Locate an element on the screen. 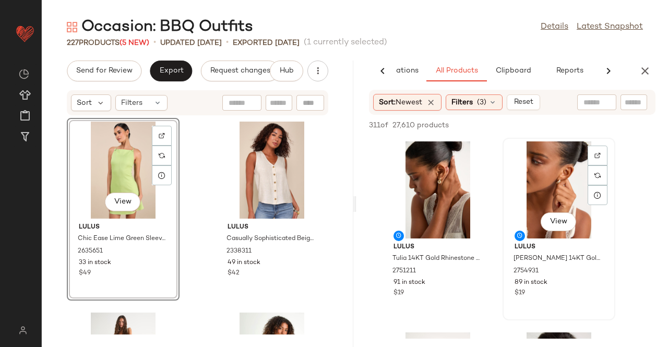 The width and height of the screenshot is (668, 347). span: 2754931 is located at coordinates (526, 271).